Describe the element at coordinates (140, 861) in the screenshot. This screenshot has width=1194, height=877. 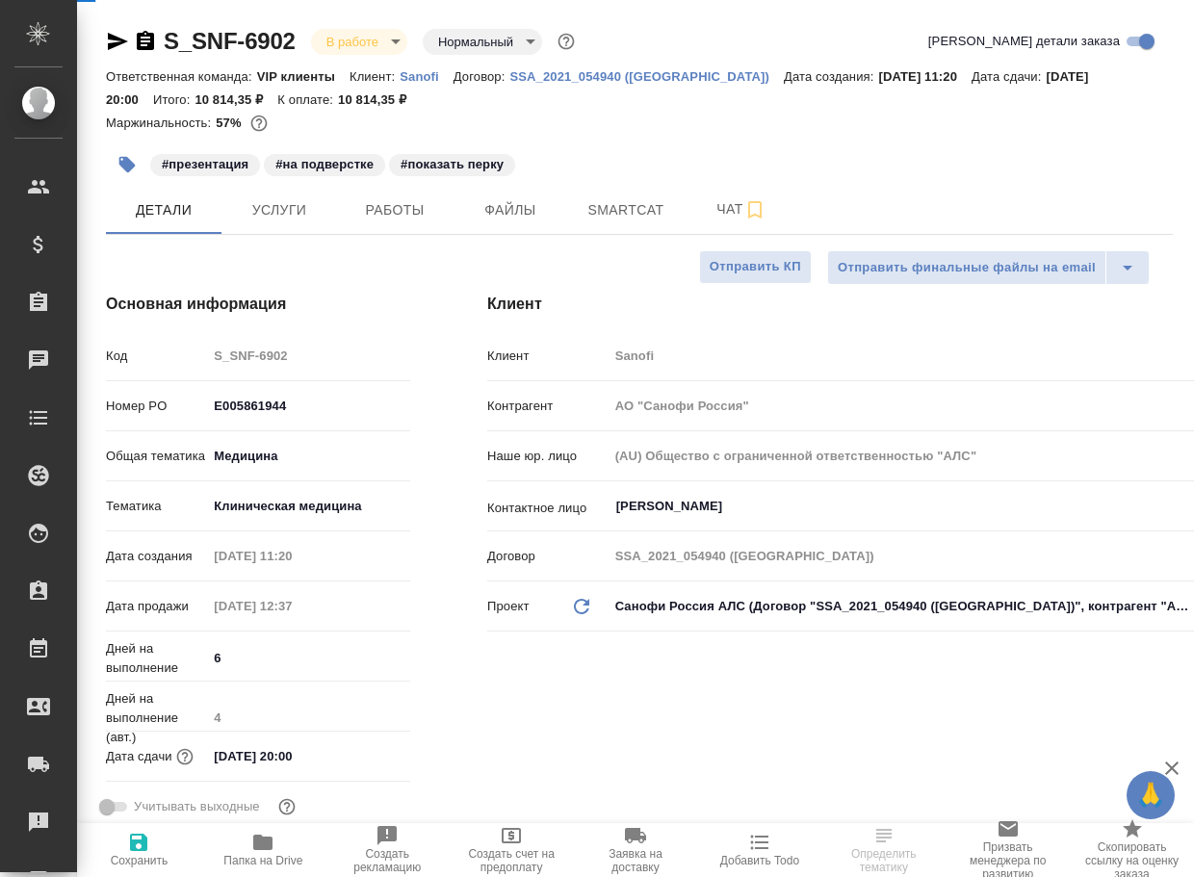
I see `span: Сохранить` at that location.